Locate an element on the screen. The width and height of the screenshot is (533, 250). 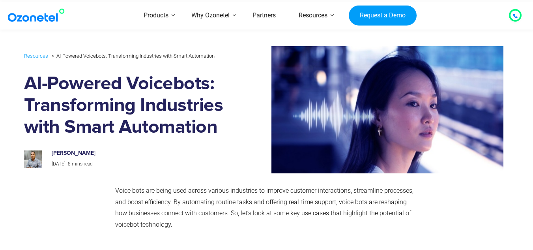
p: Voice bots are being used across various industries to improve customer interactions, streamline ... is located at coordinates (265, 208).